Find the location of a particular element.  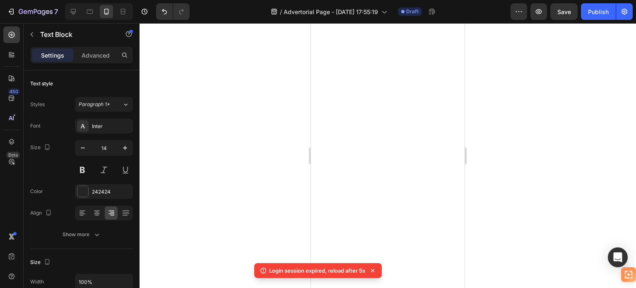

span: Paragraph 1* is located at coordinates (94, 104).